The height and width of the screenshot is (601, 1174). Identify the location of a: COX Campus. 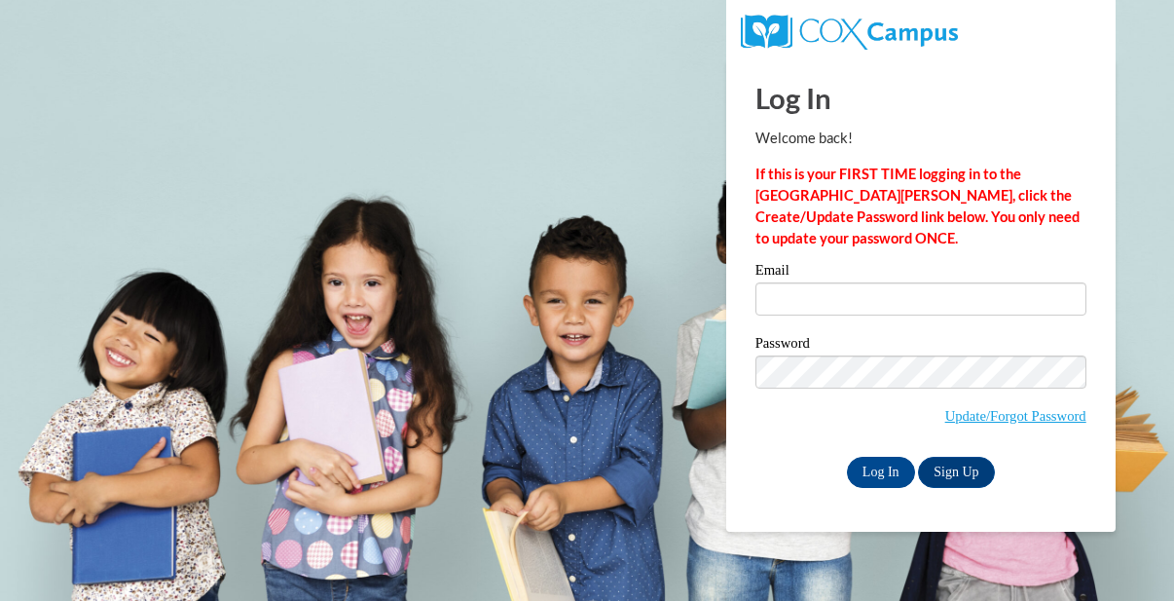
(849, 30).